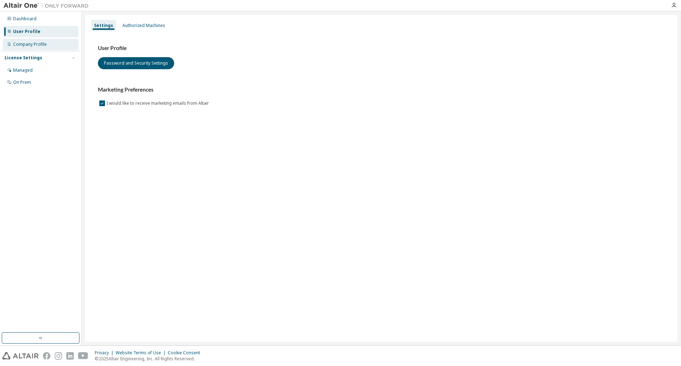  What do you see at coordinates (23, 70) in the screenshot?
I see `div: Managed` at bounding box center [23, 70].